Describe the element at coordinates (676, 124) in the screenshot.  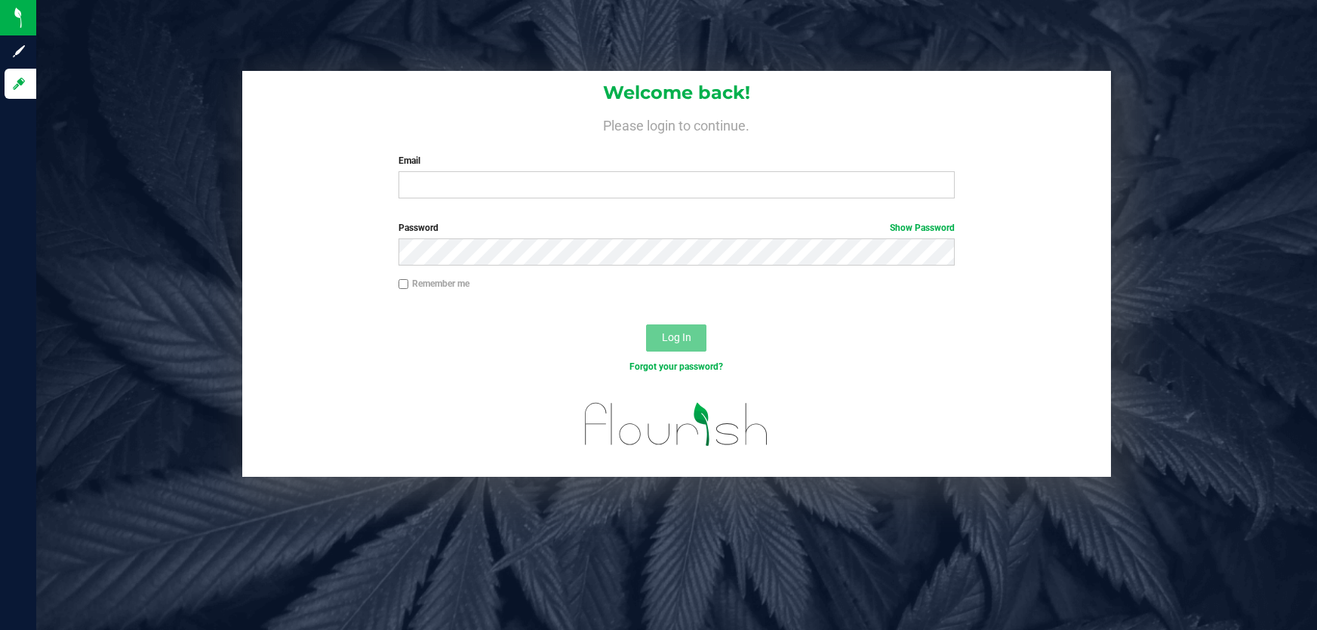
I see `h4: Please login to continue.` at that location.